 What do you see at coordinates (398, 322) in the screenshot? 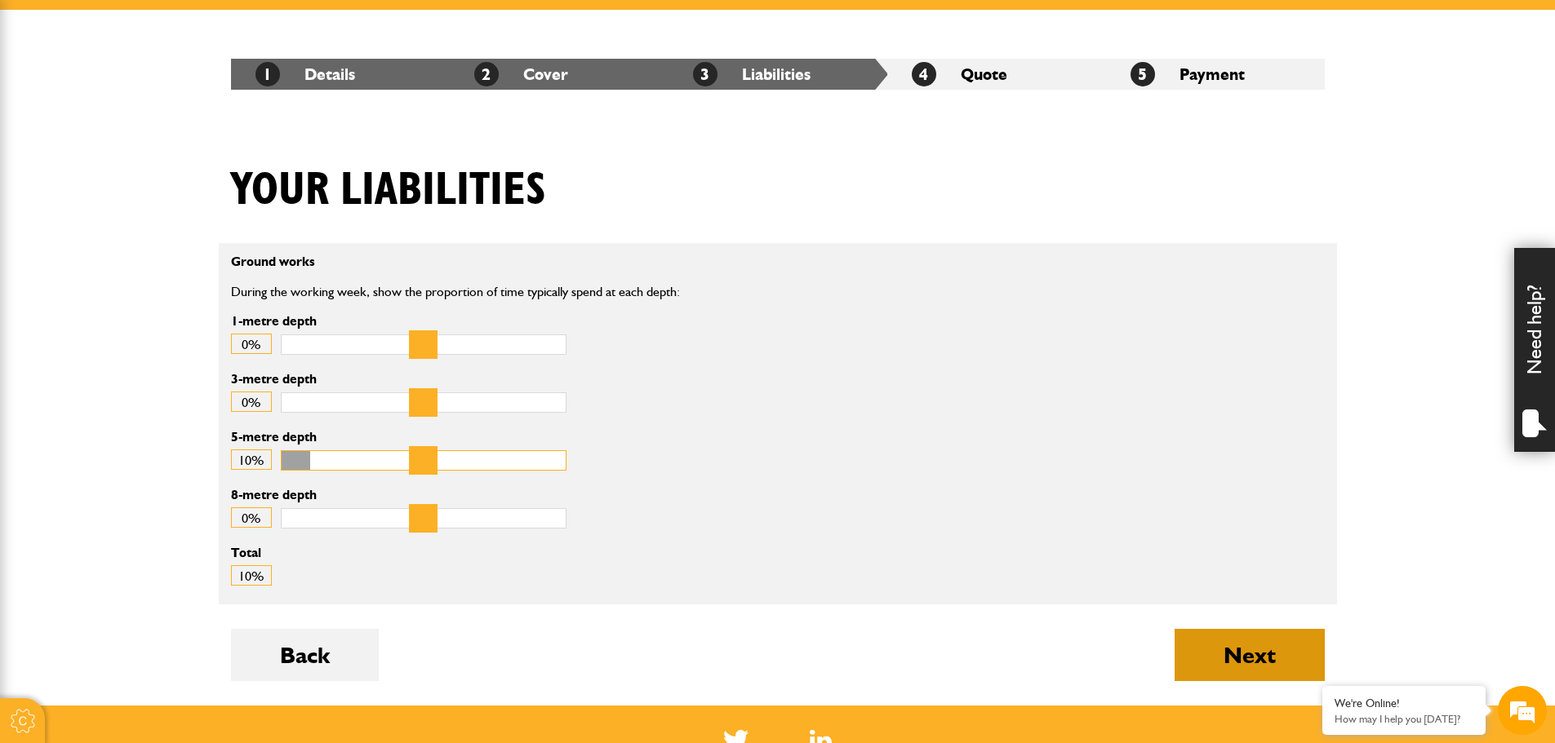
I see `label: 1-metre depth` at bounding box center [398, 322].